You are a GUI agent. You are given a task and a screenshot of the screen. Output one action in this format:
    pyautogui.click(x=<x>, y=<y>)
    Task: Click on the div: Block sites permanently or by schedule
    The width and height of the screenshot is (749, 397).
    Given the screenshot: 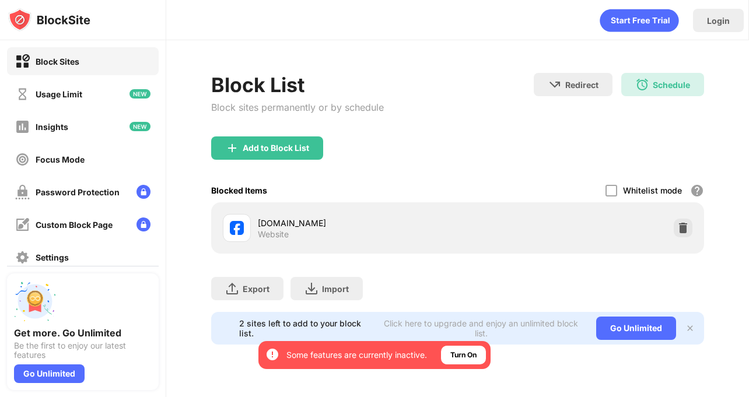 What is the action you would take?
    pyautogui.click(x=298, y=107)
    